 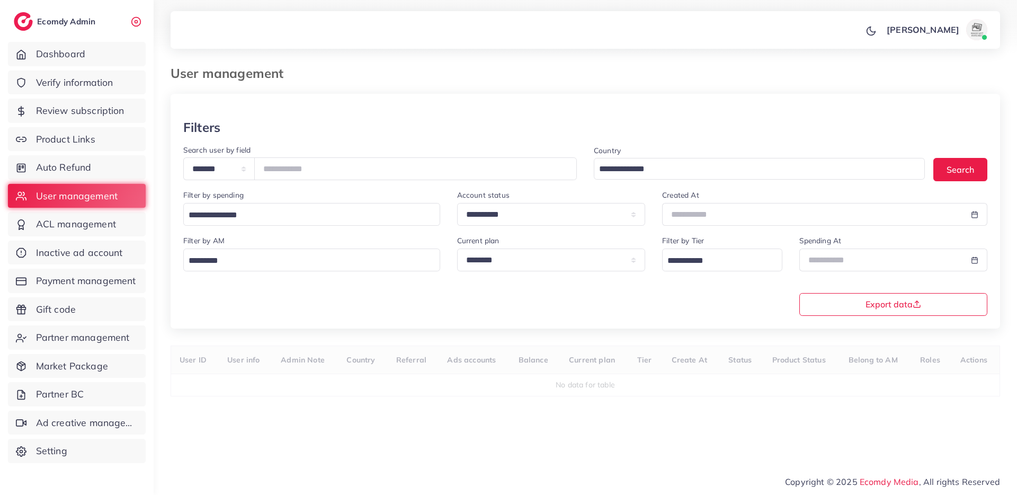 I want to click on h3: User management, so click(x=231, y=73).